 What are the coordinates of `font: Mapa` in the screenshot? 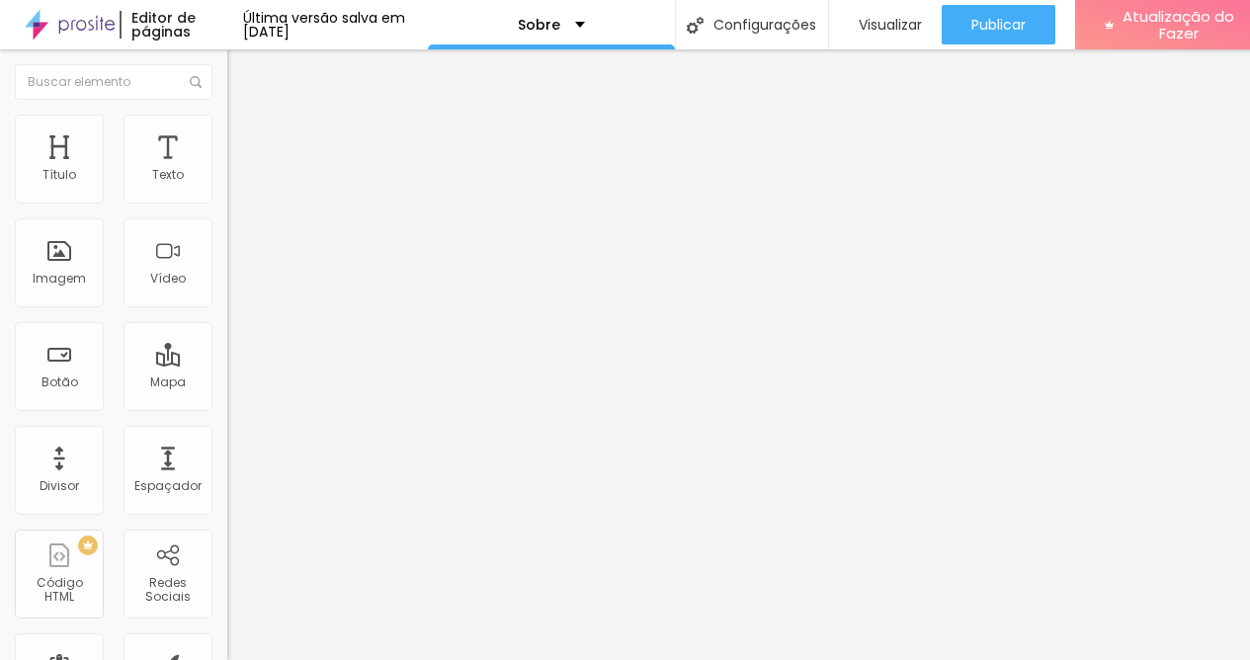 It's located at (168, 382).